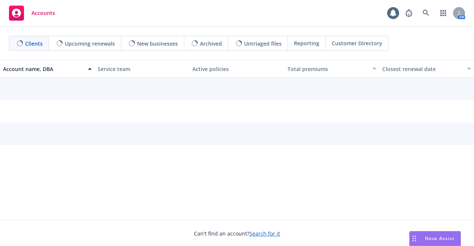  Describe the element at coordinates (426, 69) in the screenshot. I see `button: Closest renewal date` at that location.